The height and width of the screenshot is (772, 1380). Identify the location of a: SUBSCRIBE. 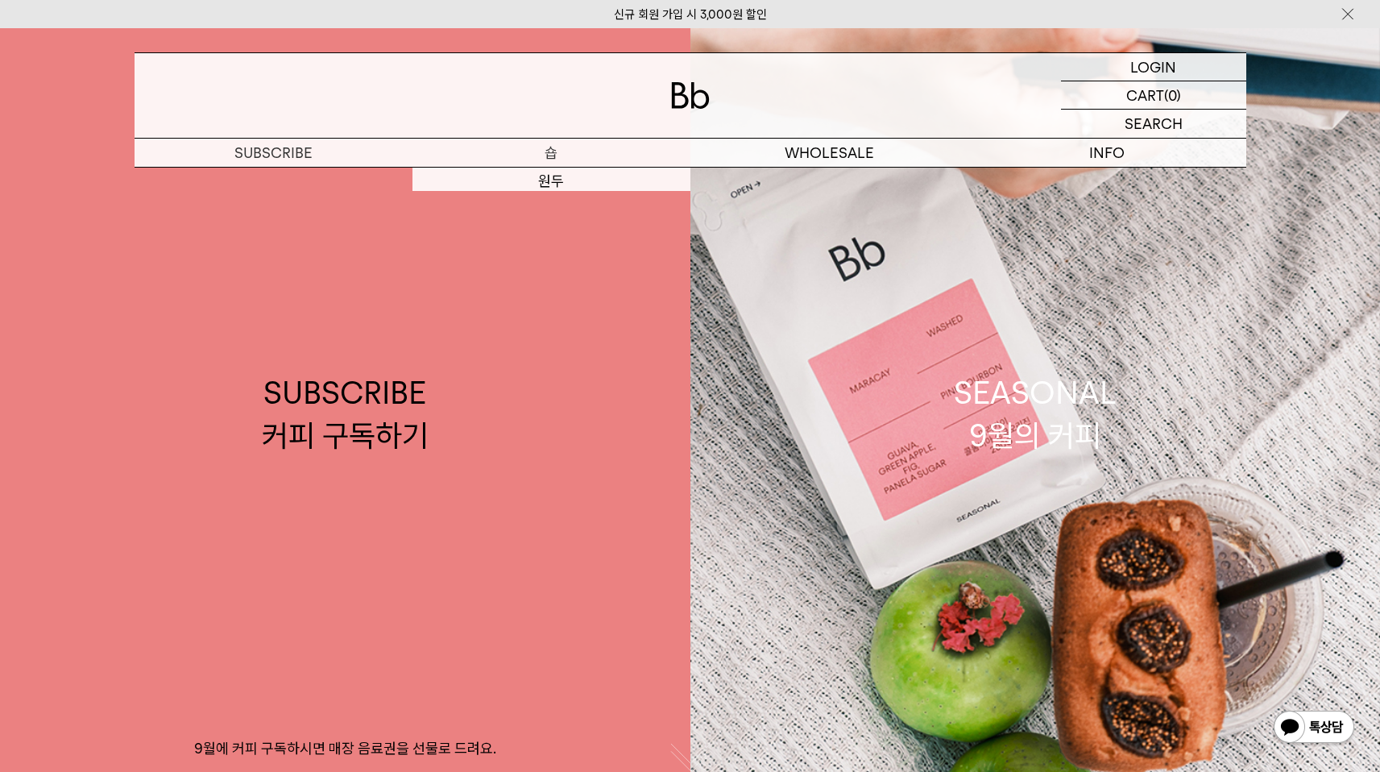
(273, 152).